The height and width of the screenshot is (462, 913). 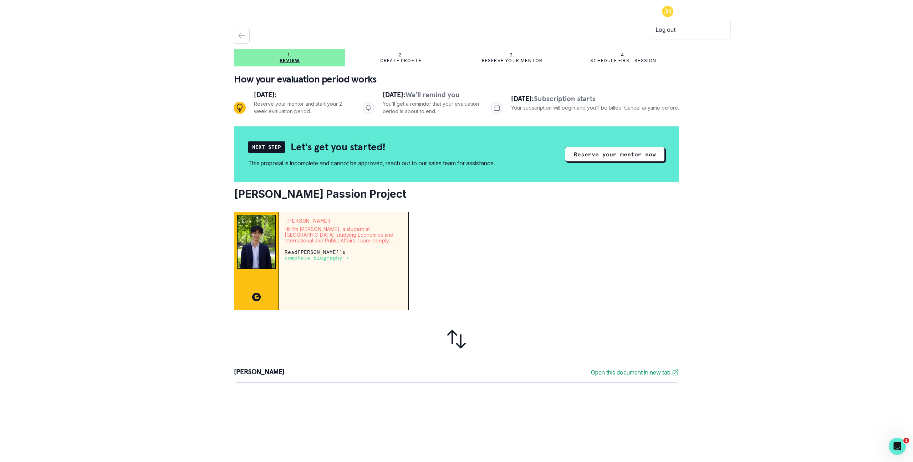 I want to click on div: This proposal is incomplete and cannot be approved, reach out to our sales team for assistance., so click(x=372, y=163).